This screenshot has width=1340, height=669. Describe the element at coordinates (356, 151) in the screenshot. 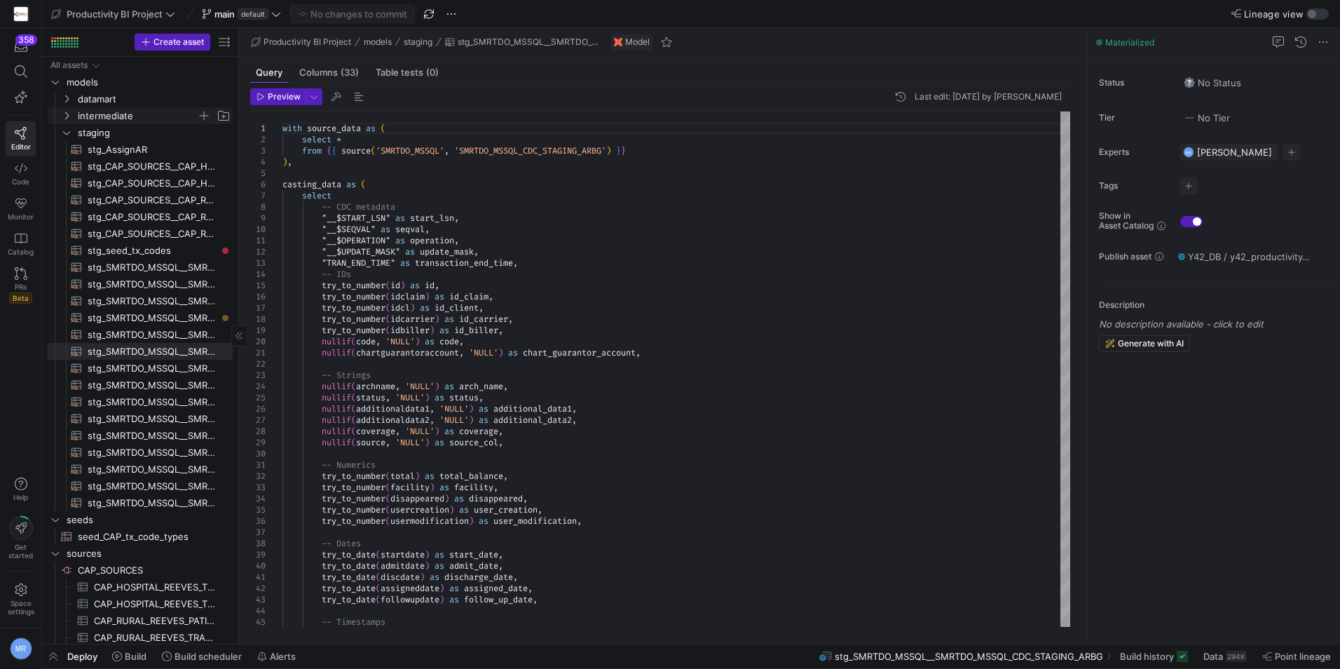

I see `span: source` at that location.